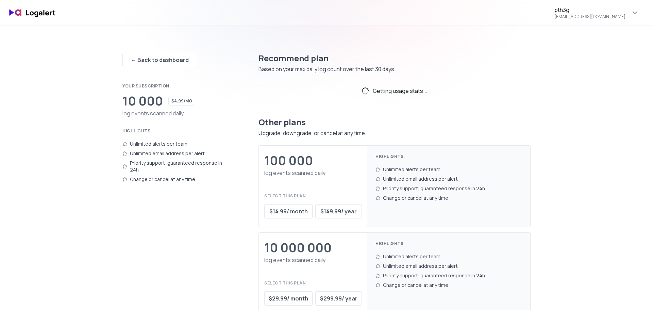 The width and height of the screenshot is (653, 310). I want to click on div: Your subscription, so click(177, 86).